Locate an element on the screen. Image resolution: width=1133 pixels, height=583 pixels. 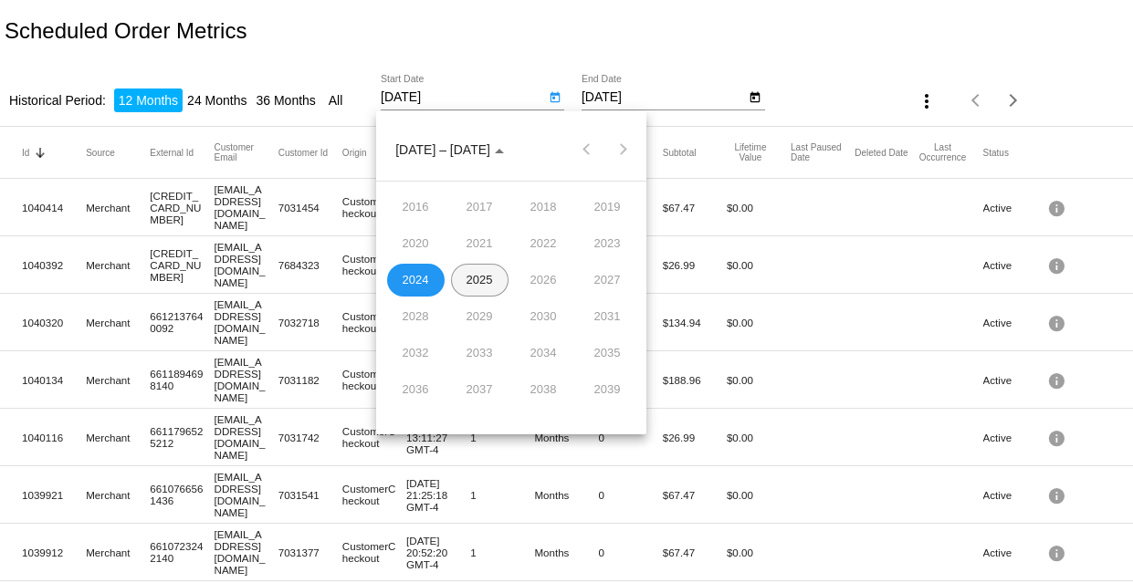
div: 2026 is located at coordinates (543, 280).